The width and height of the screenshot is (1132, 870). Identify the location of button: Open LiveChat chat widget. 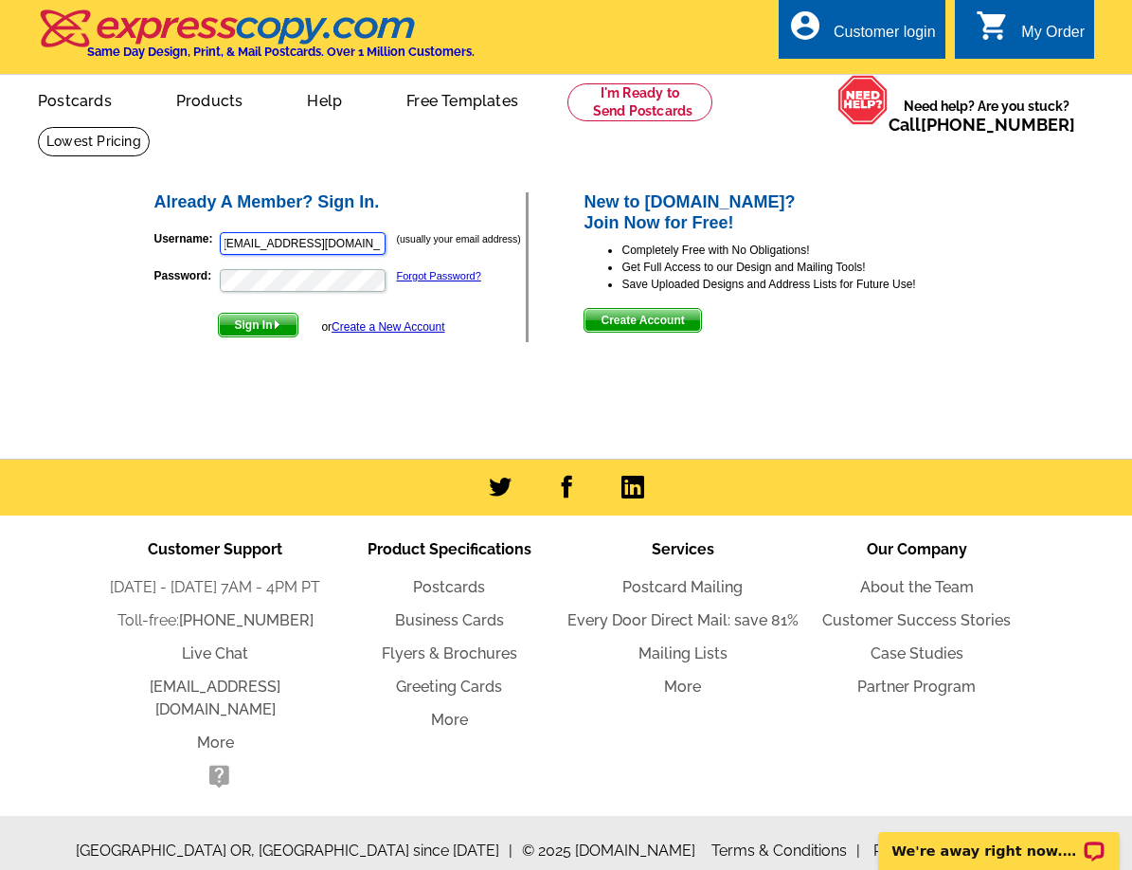
(229, 41).